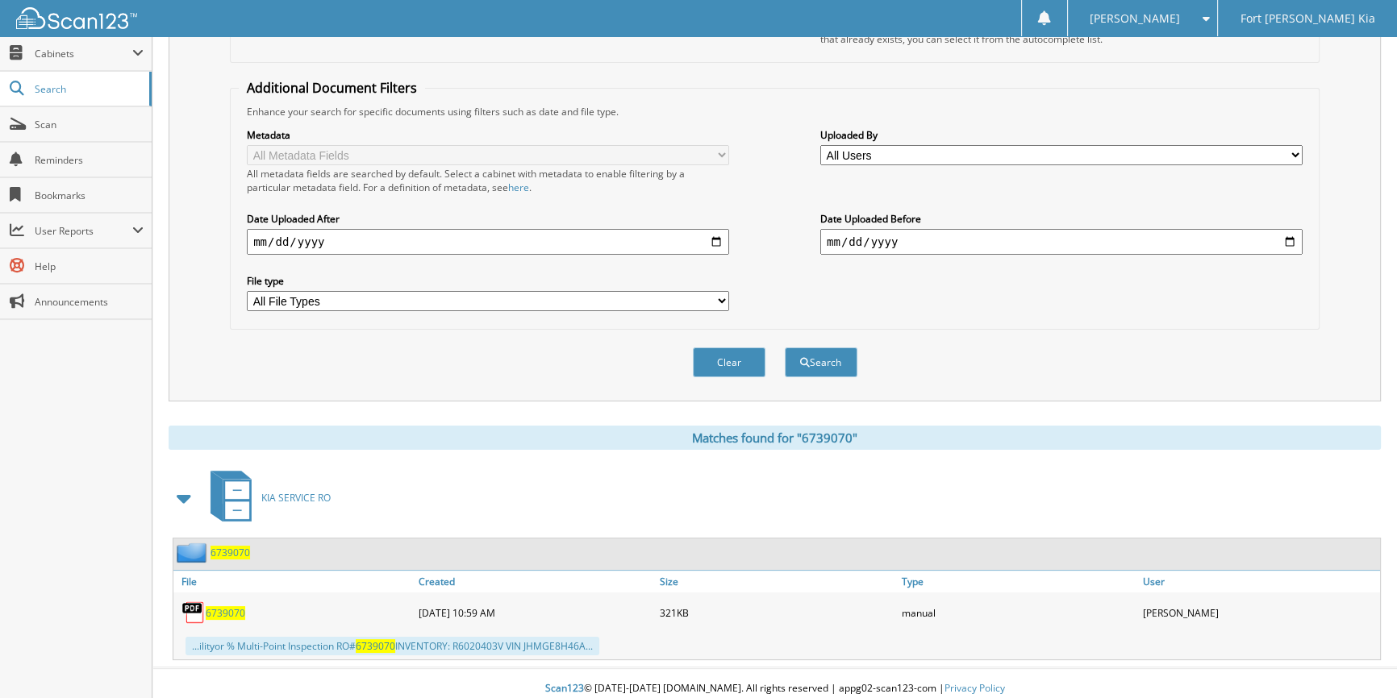 The height and width of the screenshot is (698, 1397). Describe the element at coordinates (1356, 660) in the screenshot. I see `div: Chat Widget` at that location.